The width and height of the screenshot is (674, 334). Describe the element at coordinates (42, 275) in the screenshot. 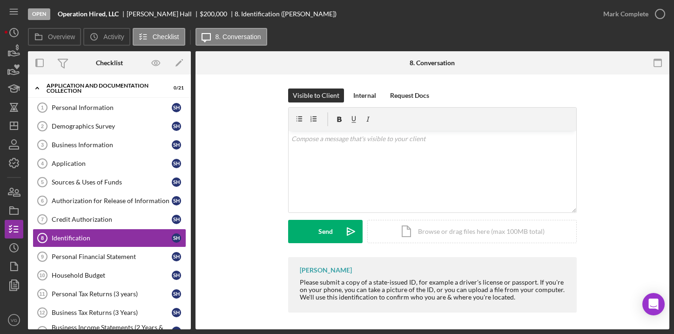

I see `tspan: 10` at that location.